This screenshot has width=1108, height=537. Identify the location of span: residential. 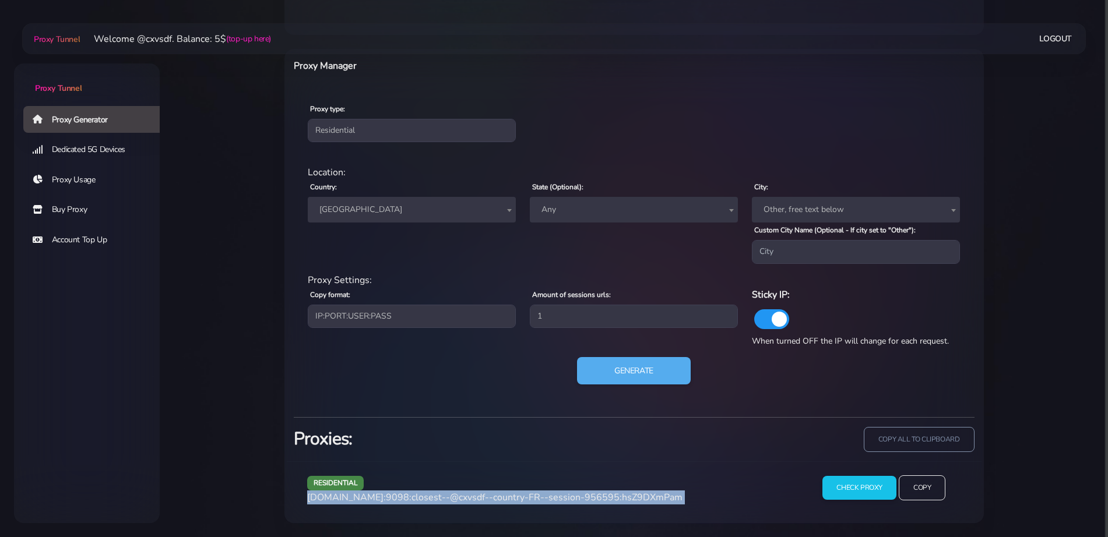
(336, 483).